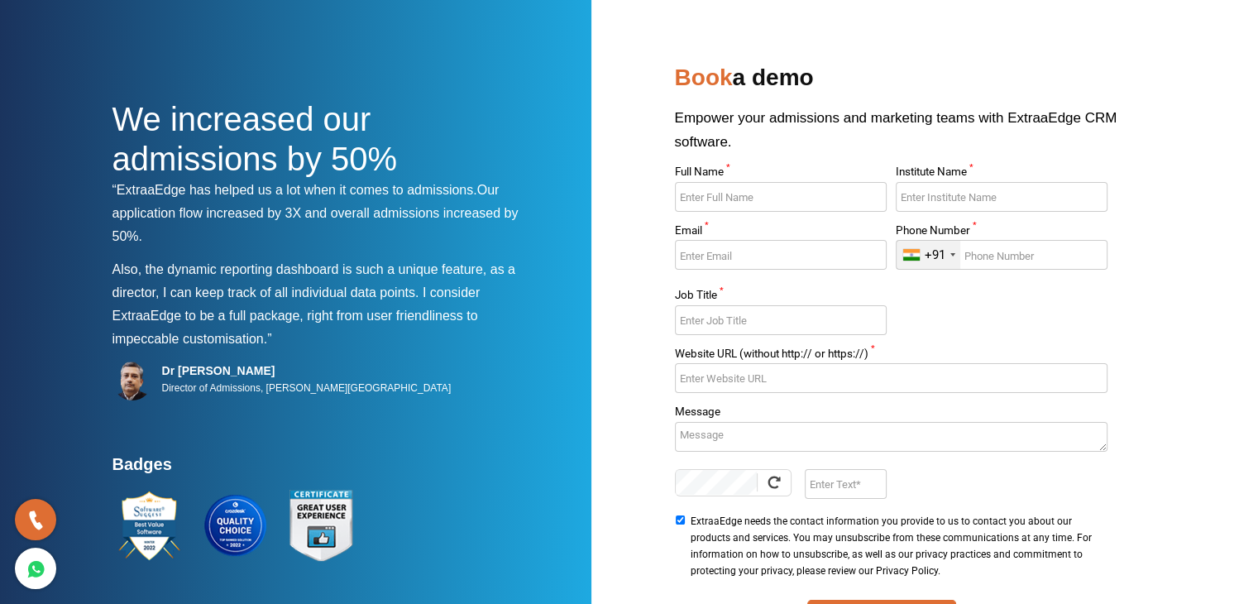 The image size is (1258, 604). I want to click on textarea: Message, so click(891, 437).